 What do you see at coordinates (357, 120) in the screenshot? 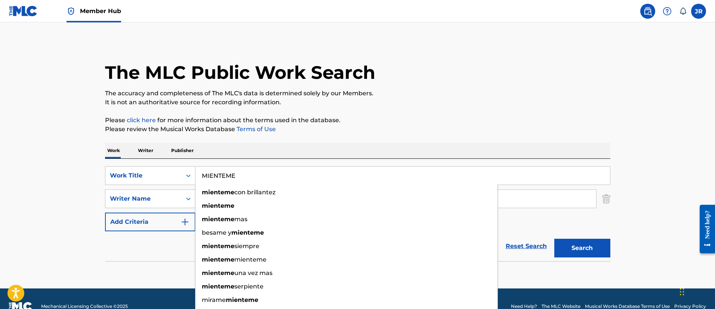
I see `p: Please for more information about the terms used in the database.` at bounding box center [357, 120].